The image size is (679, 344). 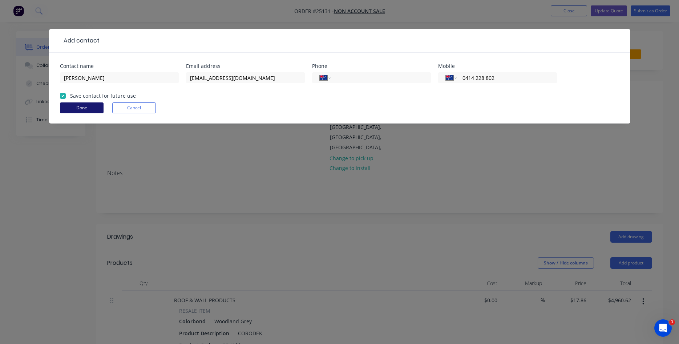 I want to click on div: Mobile, so click(x=497, y=66).